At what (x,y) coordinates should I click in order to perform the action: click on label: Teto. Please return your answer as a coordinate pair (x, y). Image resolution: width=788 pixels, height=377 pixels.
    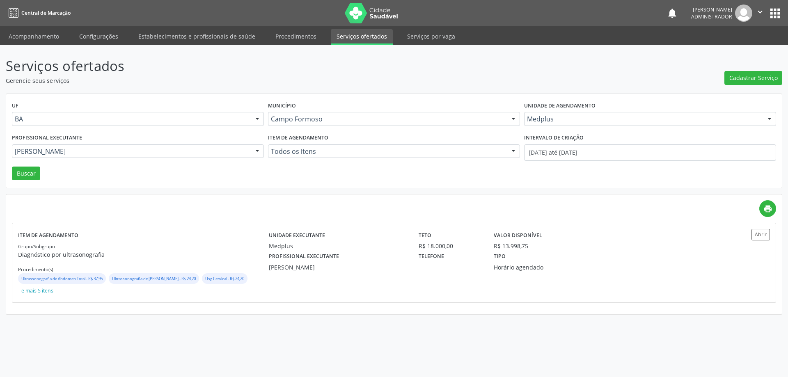
    Looking at the image, I should click on (425, 235).